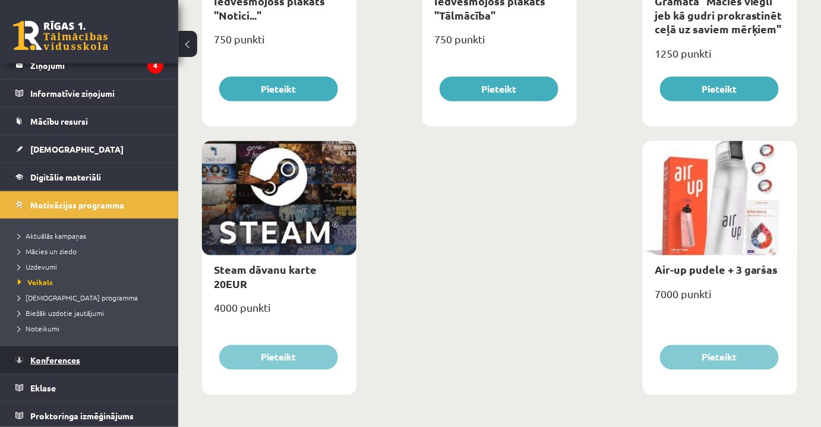 The image size is (821, 427). What do you see at coordinates (720, 58) in the screenshot?
I see `div: 1250 punkti` at bounding box center [720, 58].